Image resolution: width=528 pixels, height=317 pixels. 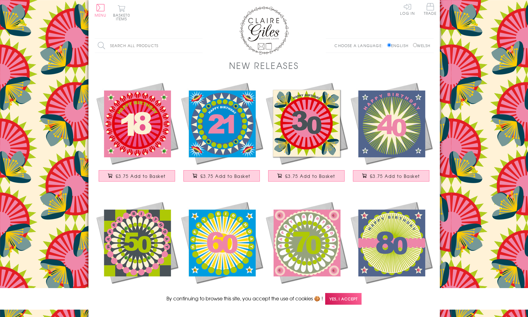 I want to click on input: Search, so click(x=199, y=46).